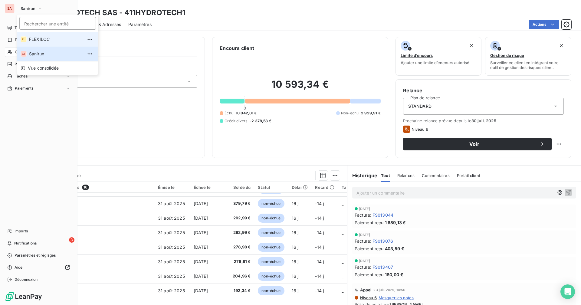  I want to click on span: Non-échu, so click(350, 113).